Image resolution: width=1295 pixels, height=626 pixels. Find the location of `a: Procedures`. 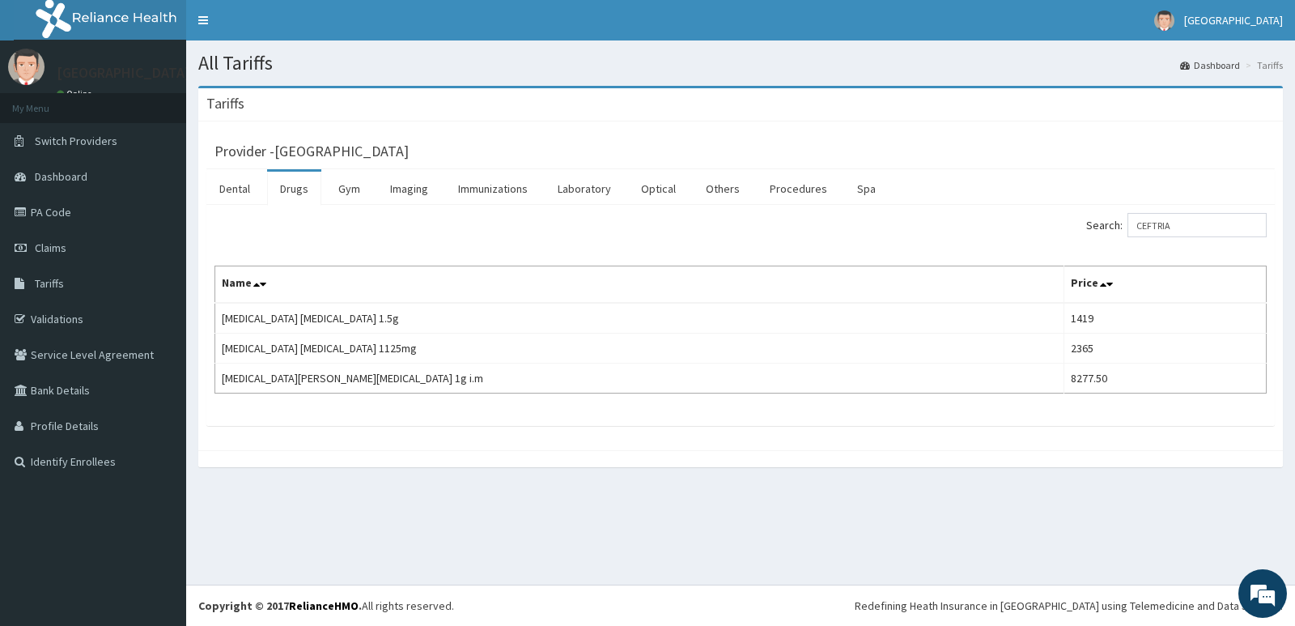

a: Procedures is located at coordinates (798, 189).